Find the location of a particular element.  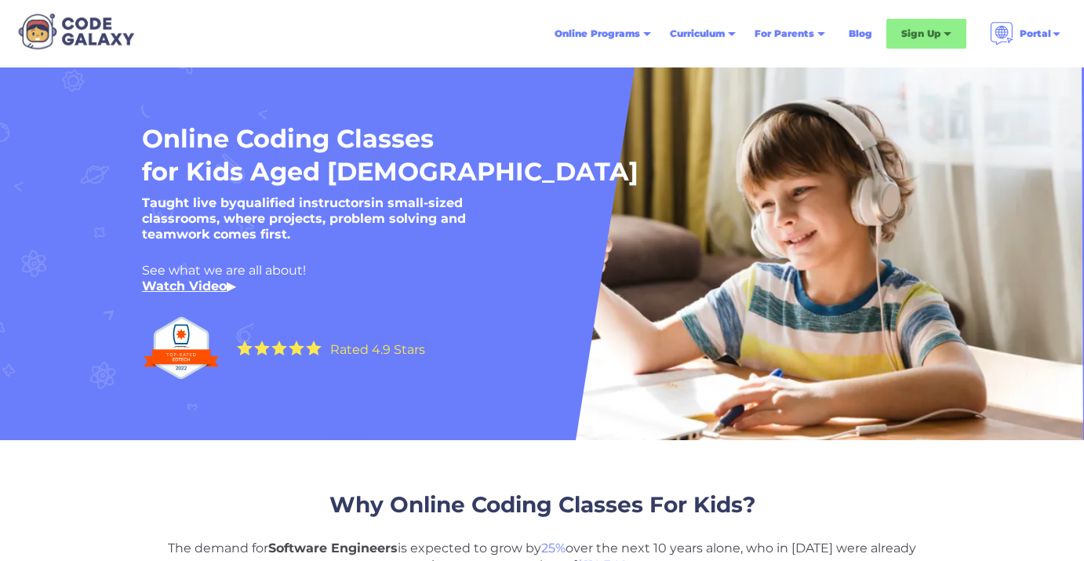

a: Blog is located at coordinates (861, 34).